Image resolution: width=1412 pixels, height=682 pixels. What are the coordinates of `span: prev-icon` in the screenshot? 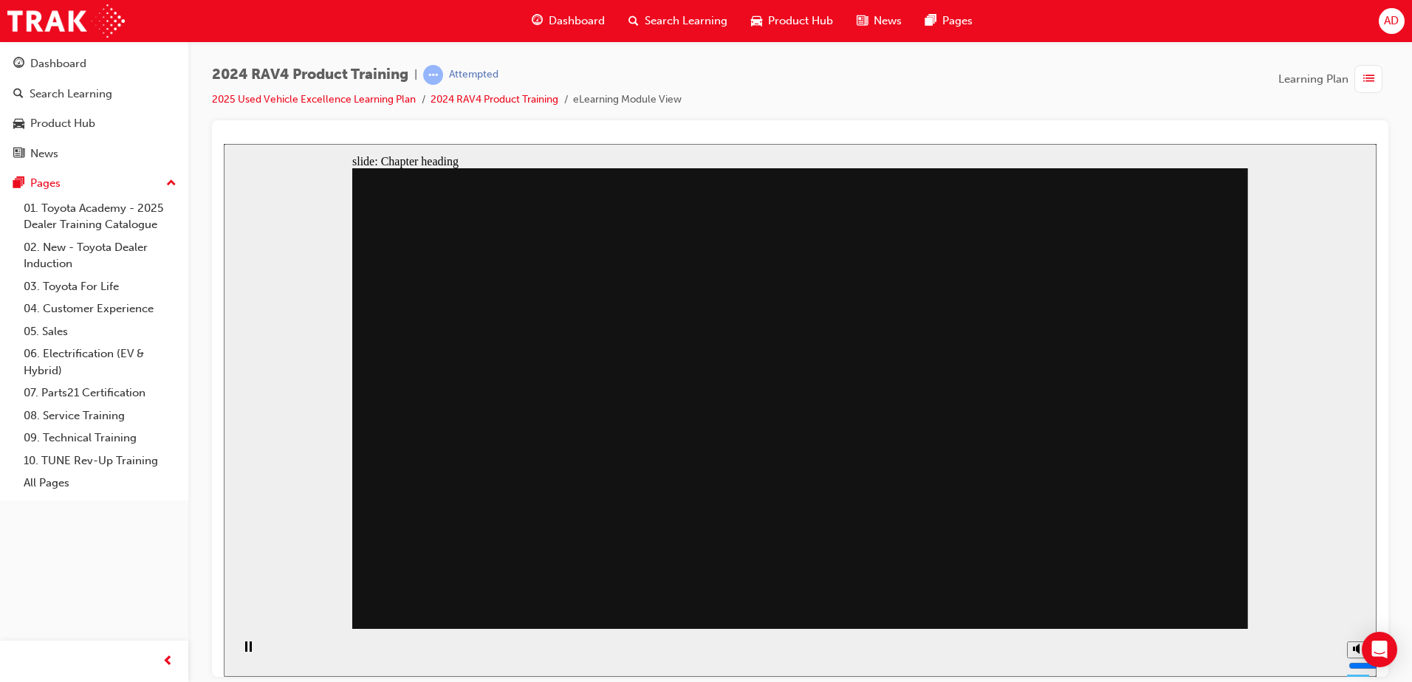 It's located at (168, 662).